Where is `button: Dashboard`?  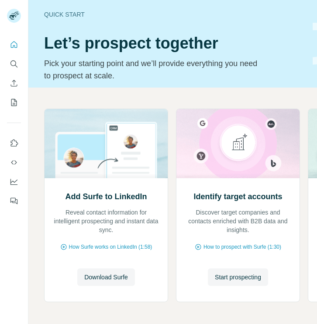
button: Dashboard is located at coordinates (14, 181).